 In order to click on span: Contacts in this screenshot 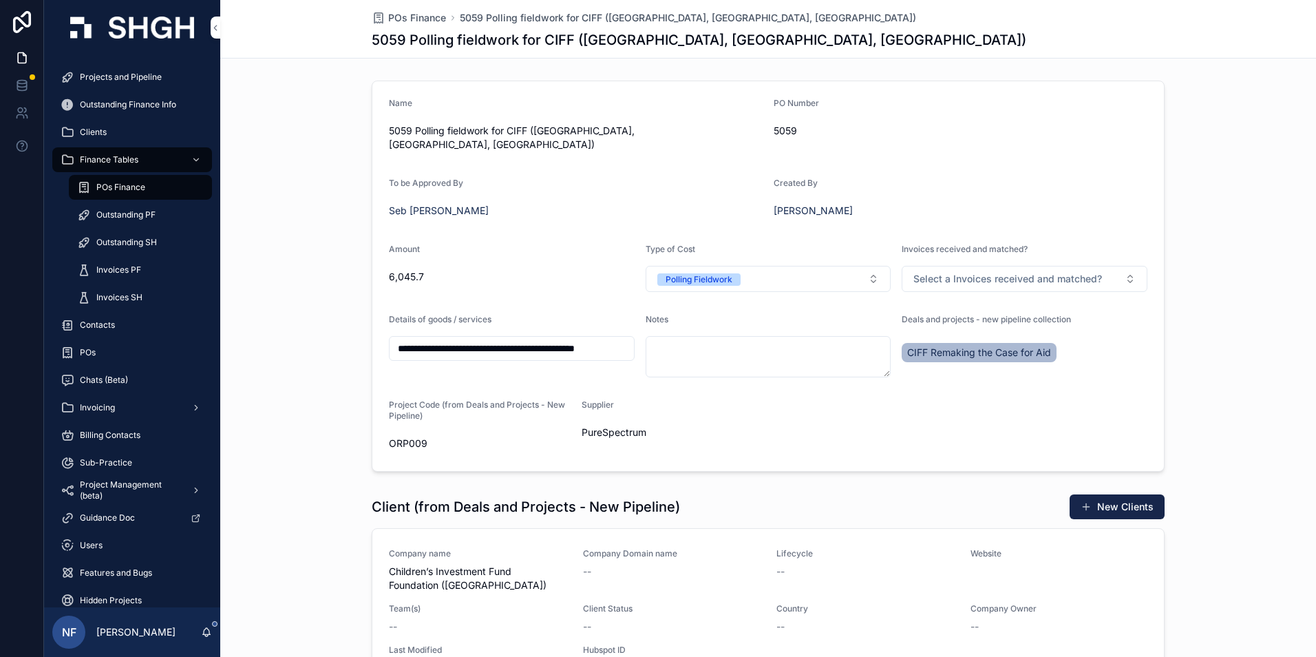, I will do `click(97, 325)`.